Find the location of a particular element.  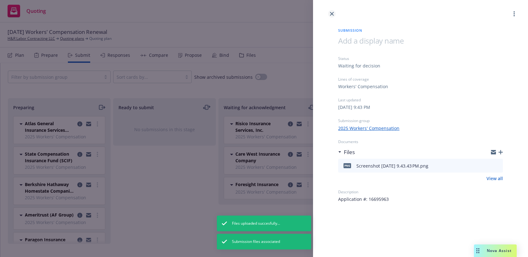

a: View all is located at coordinates (494, 178).